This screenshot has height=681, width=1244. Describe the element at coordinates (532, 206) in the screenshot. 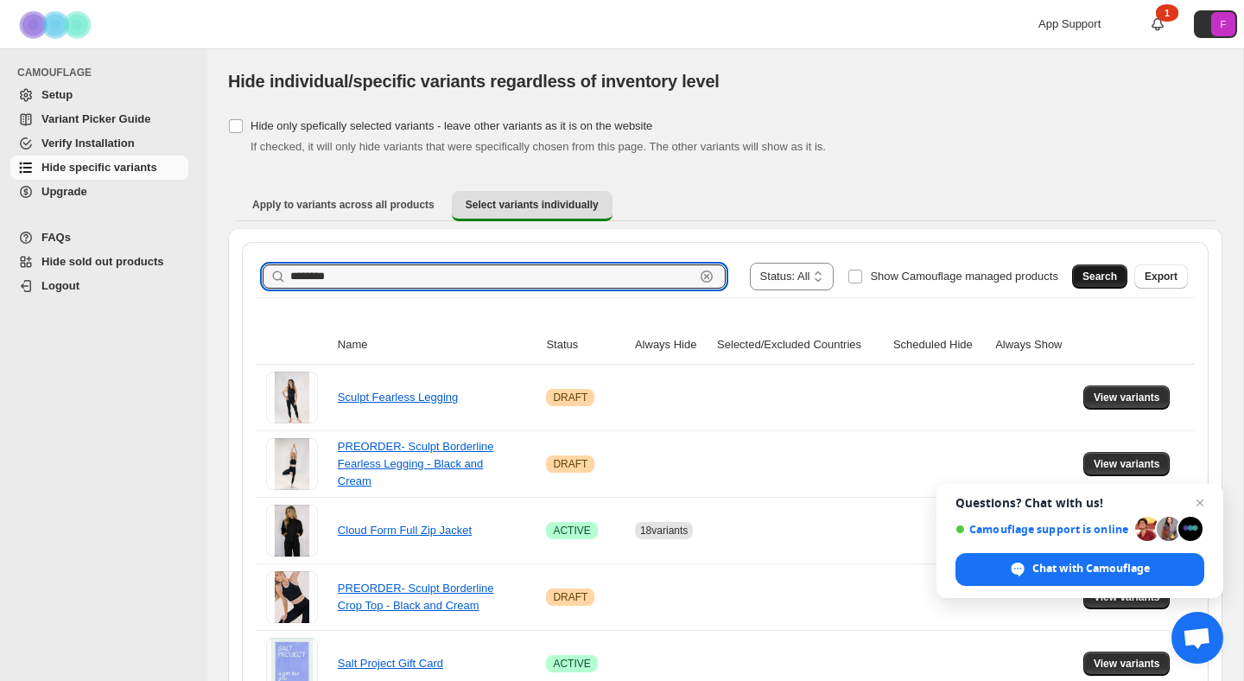

I see `button: Select variants individually` at that location.